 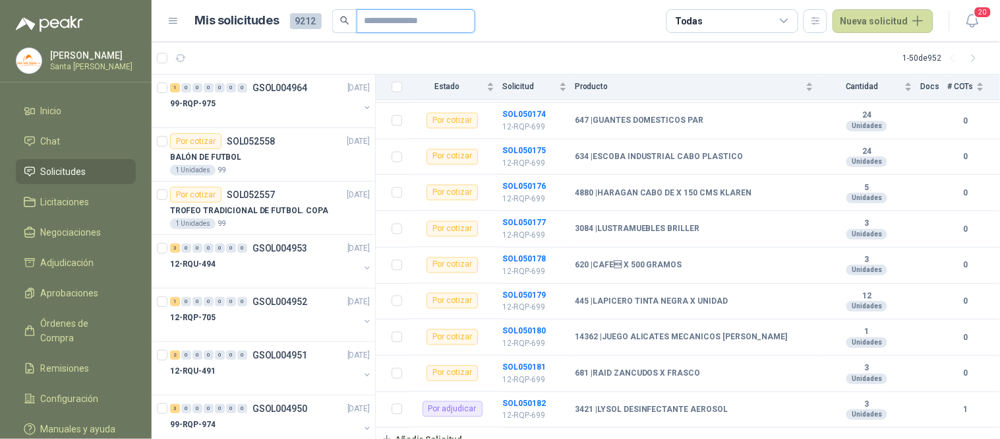 I want to click on b: 445 | LAPICERO TINTA NEGRA X UNIDAD, so click(x=651, y=301).